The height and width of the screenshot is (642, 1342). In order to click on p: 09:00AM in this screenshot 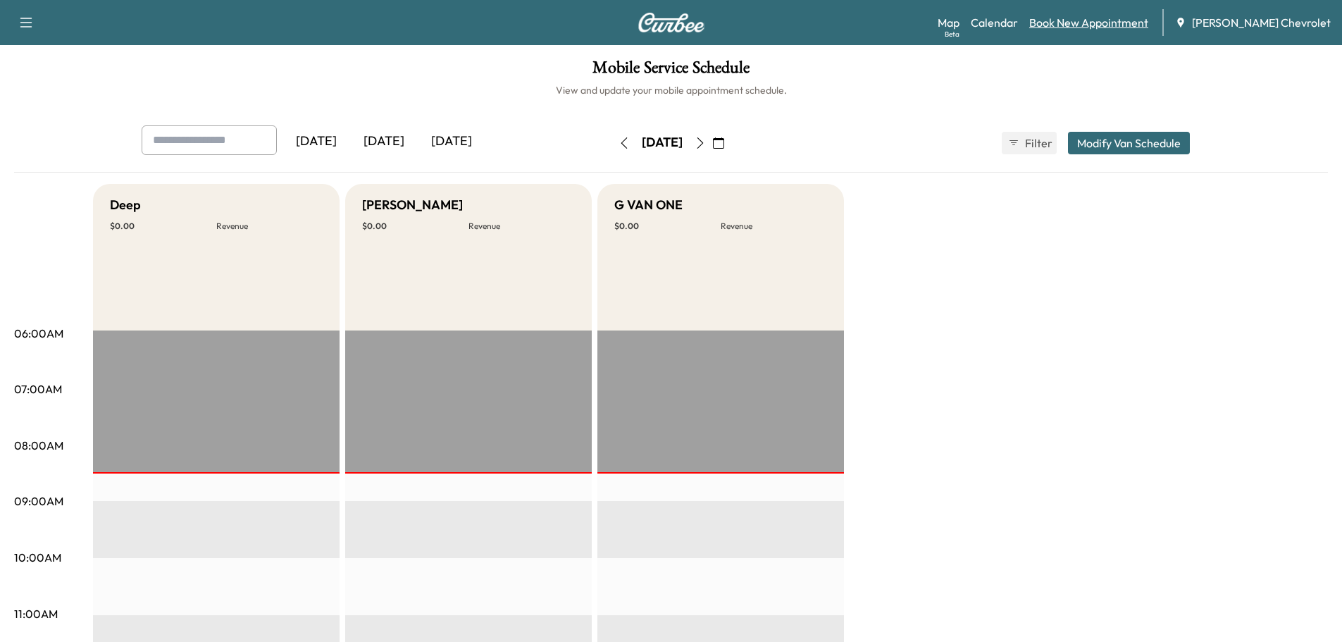, I will do `click(39, 501)`.